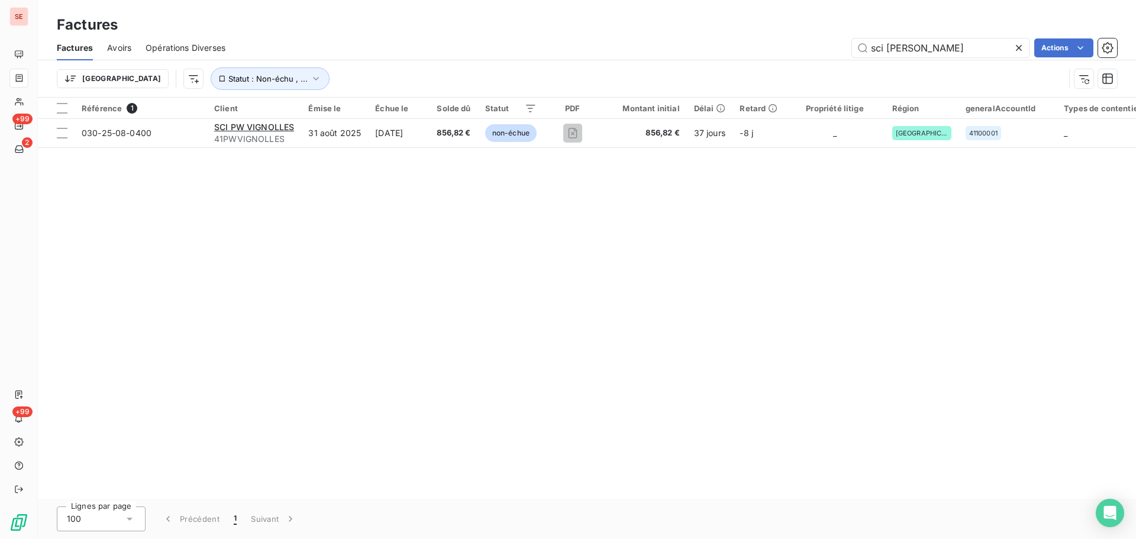  What do you see at coordinates (268, 79) in the screenshot?
I see `span: Statut : Non-échu , ...` at bounding box center [268, 79].